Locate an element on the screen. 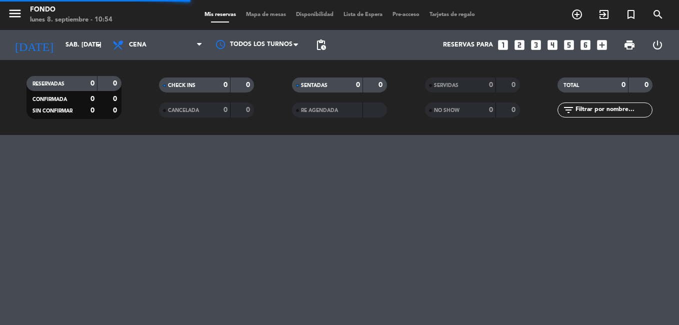 The image size is (679, 325). span: RE AGENDADA is located at coordinates (320, 111).